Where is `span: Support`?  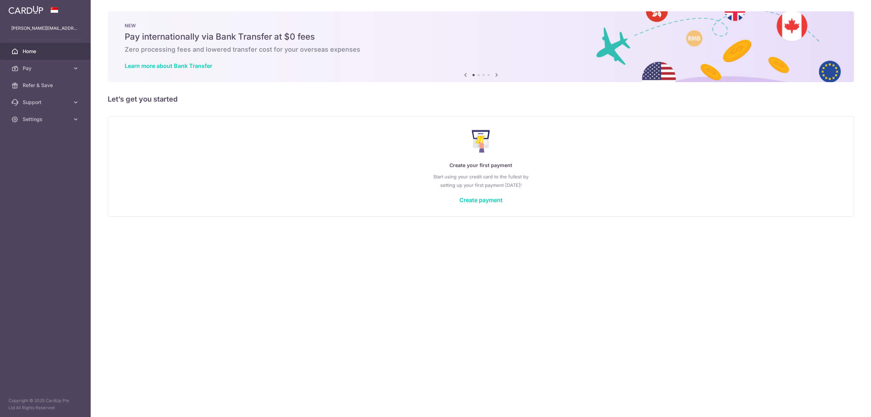 span: Support is located at coordinates (46, 102).